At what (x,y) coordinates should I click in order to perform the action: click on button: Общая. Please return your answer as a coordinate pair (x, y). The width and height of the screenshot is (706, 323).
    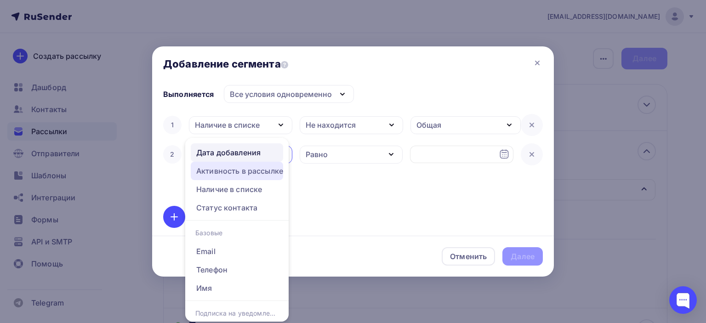
    Looking at the image, I should click on (465, 125).